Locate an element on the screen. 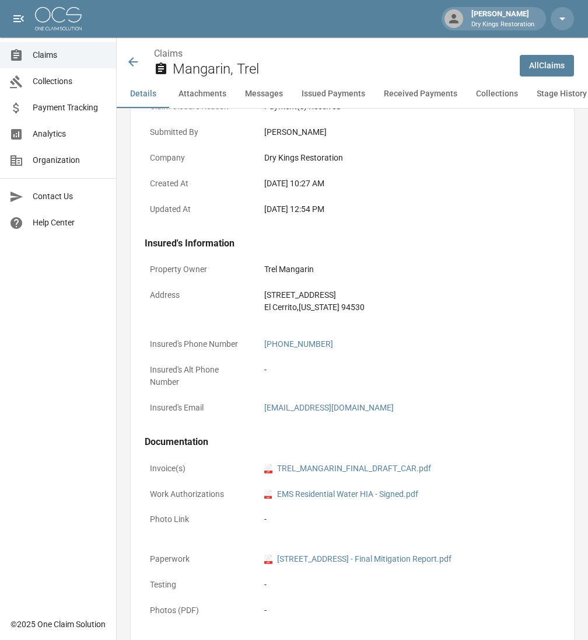  div: Trel Mangarin is located at coordinates (410, 269).